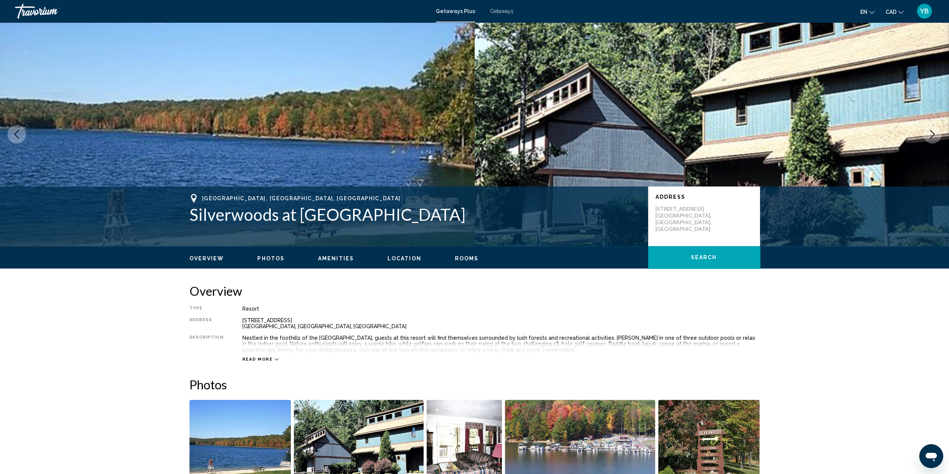 Image resolution: width=949 pixels, height=474 pixels. What do you see at coordinates (467, 258) in the screenshot?
I see `span: Rooms` at bounding box center [467, 258].